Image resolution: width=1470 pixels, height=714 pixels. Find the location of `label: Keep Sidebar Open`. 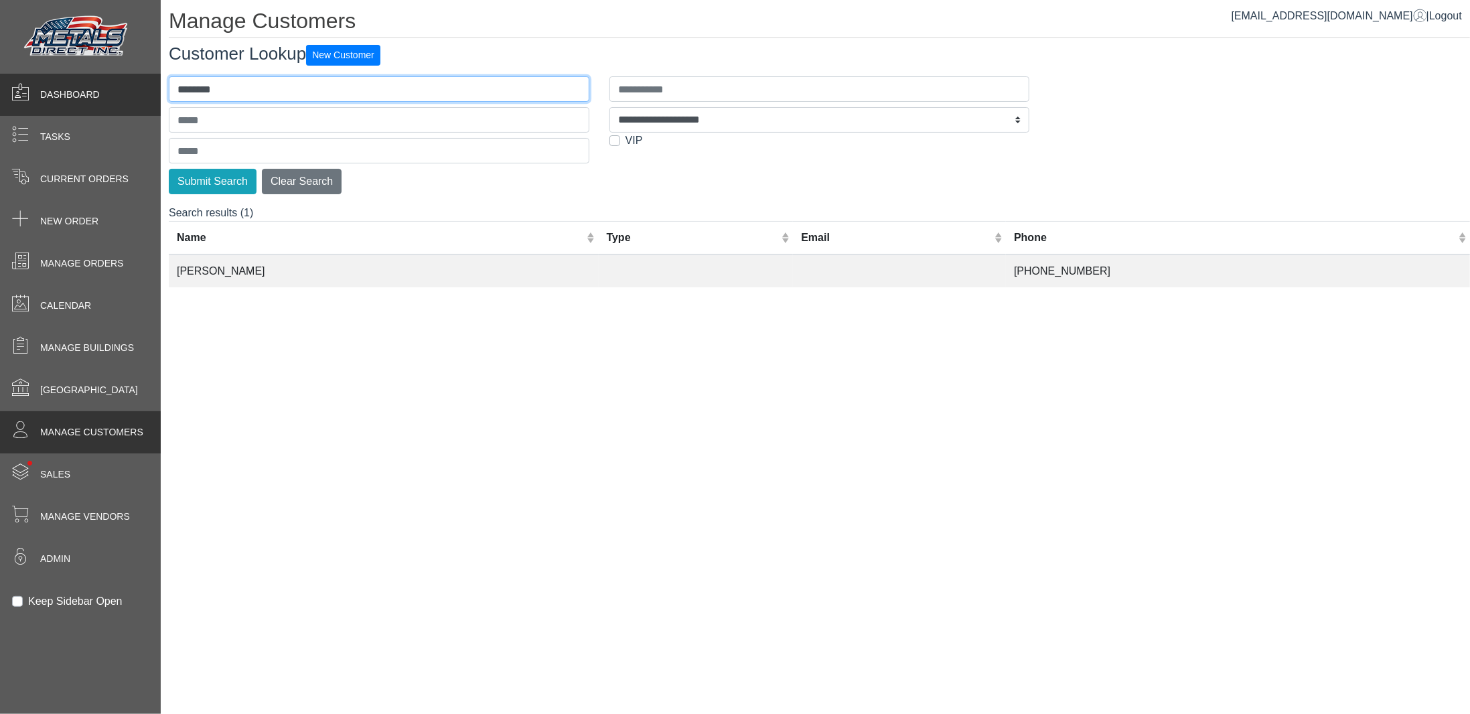

label: Keep Sidebar Open is located at coordinates (75, 601).